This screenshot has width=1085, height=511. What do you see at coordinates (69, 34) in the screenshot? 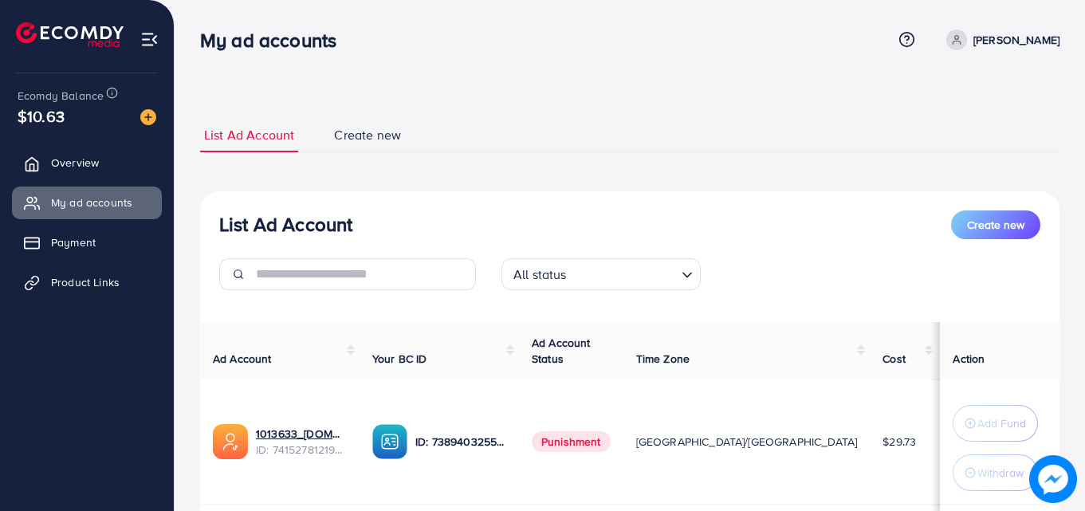
I see `img: logo` at bounding box center [69, 34].